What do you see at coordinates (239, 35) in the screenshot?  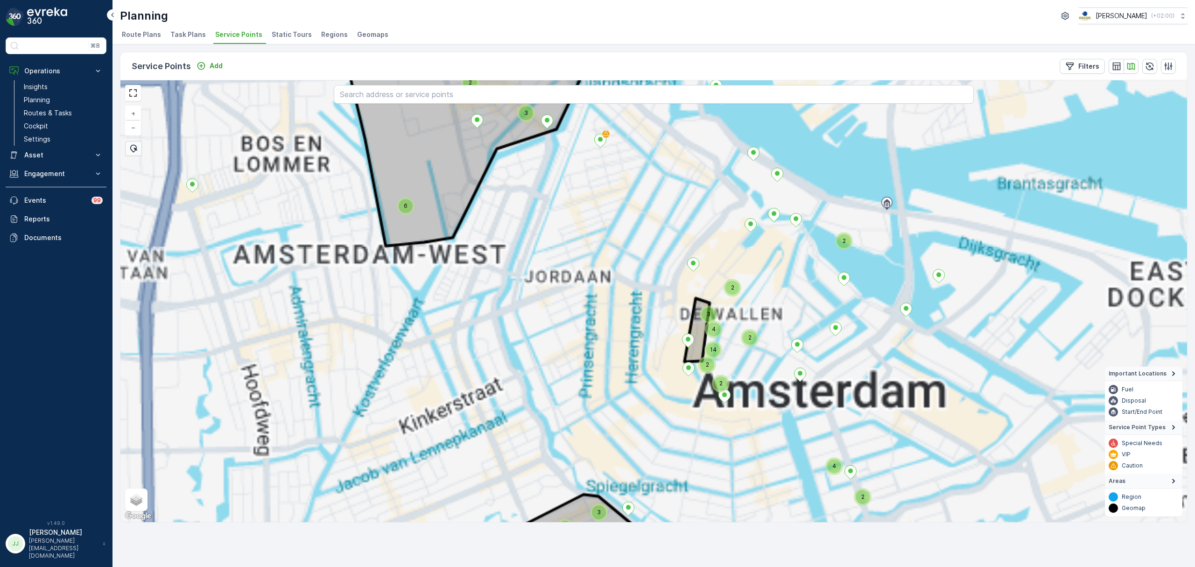 I see `span: Service Points` at bounding box center [239, 35].